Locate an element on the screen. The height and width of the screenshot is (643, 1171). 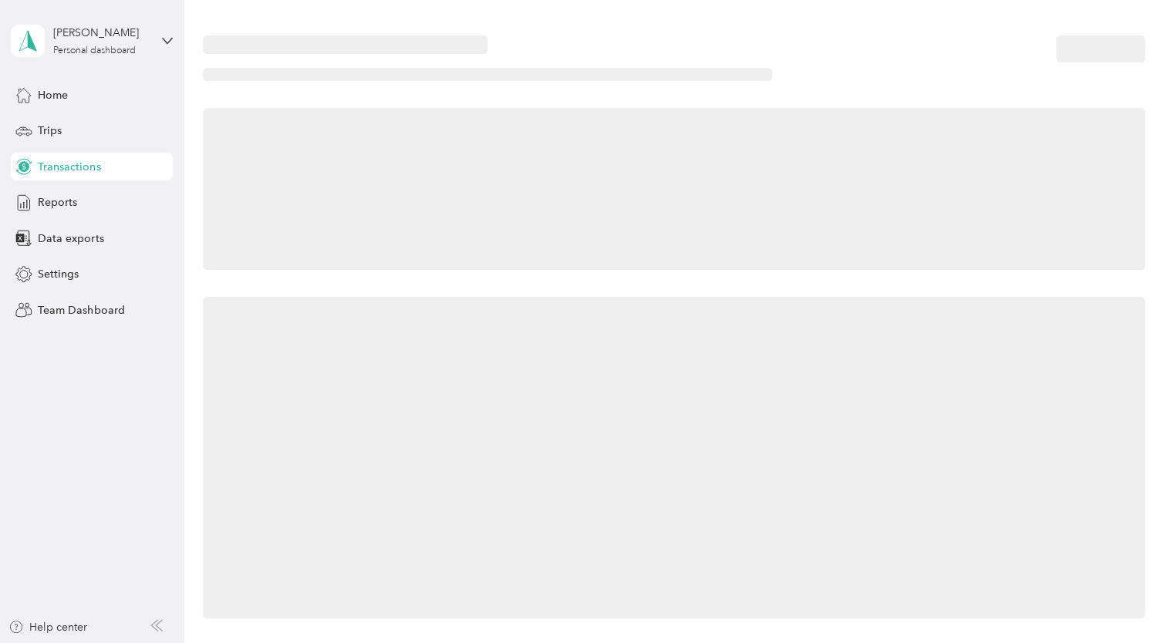
span: Trips is located at coordinates (49, 130).